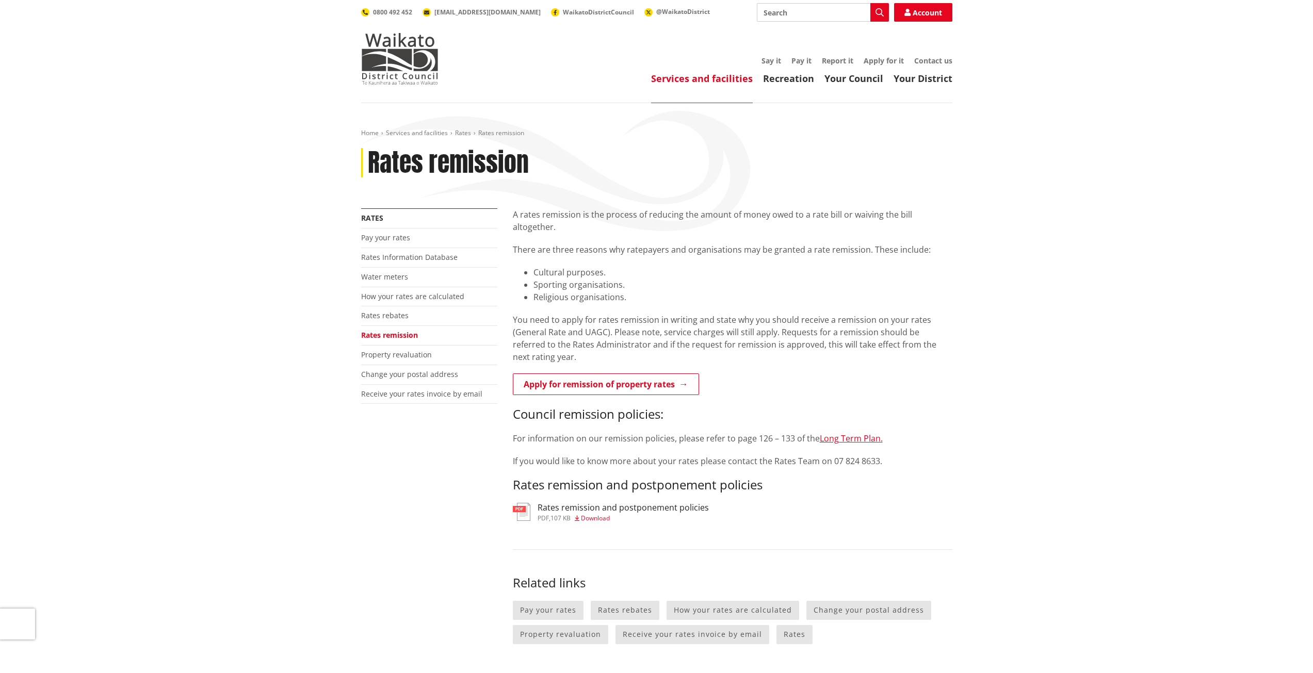 The width and height of the screenshot is (1313, 673). I want to click on a: Apply for it, so click(884, 60).